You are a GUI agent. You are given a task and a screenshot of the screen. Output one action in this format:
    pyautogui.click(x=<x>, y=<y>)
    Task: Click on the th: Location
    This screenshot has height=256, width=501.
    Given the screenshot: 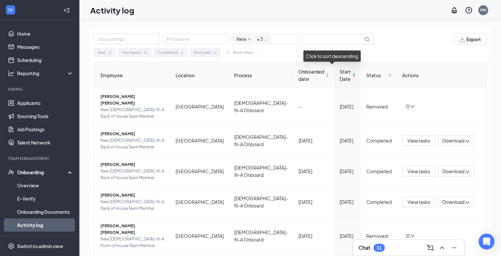 What is the action you would take?
    pyautogui.click(x=200, y=75)
    